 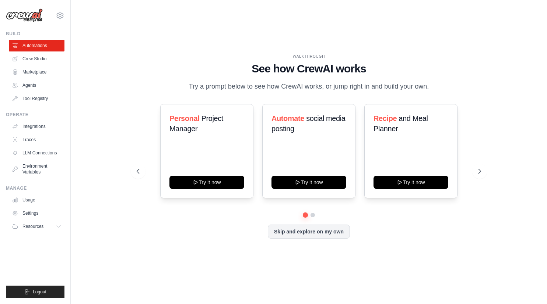 I want to click on div: Build, so click(x=35, y=34).